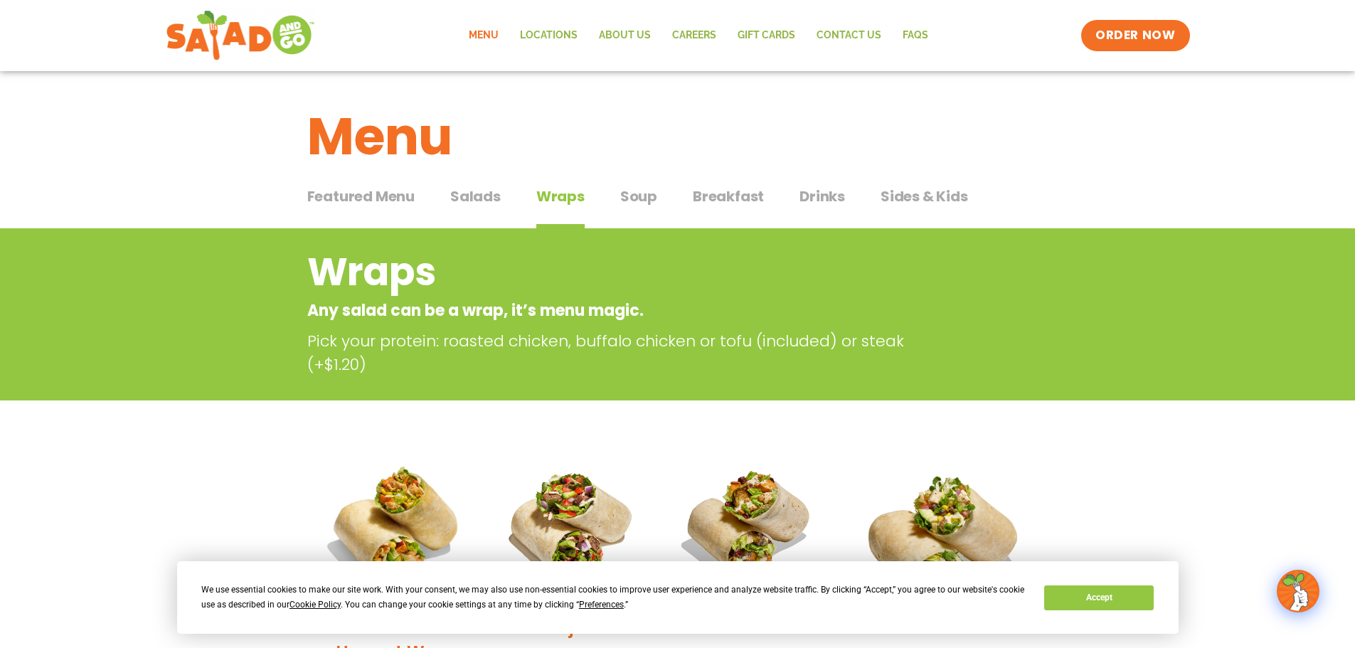 Image resolution: width=1355 pixels, height=648 pixels. What do you see at coordinates (728, 196) in the screenshot?
I see `span: Breakfast` at bounding box center [728, 196].